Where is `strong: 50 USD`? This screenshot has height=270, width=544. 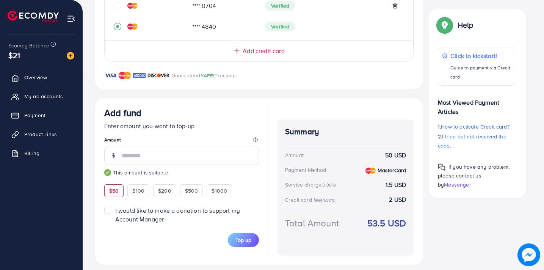
strong: 50 USD is located at coordinates (395, 155).